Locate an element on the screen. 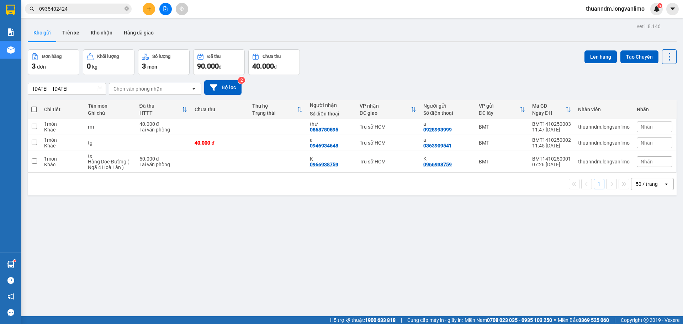 The width and height of the screenshot is (683, 324). button: aim is located at coordinates (182, 9).